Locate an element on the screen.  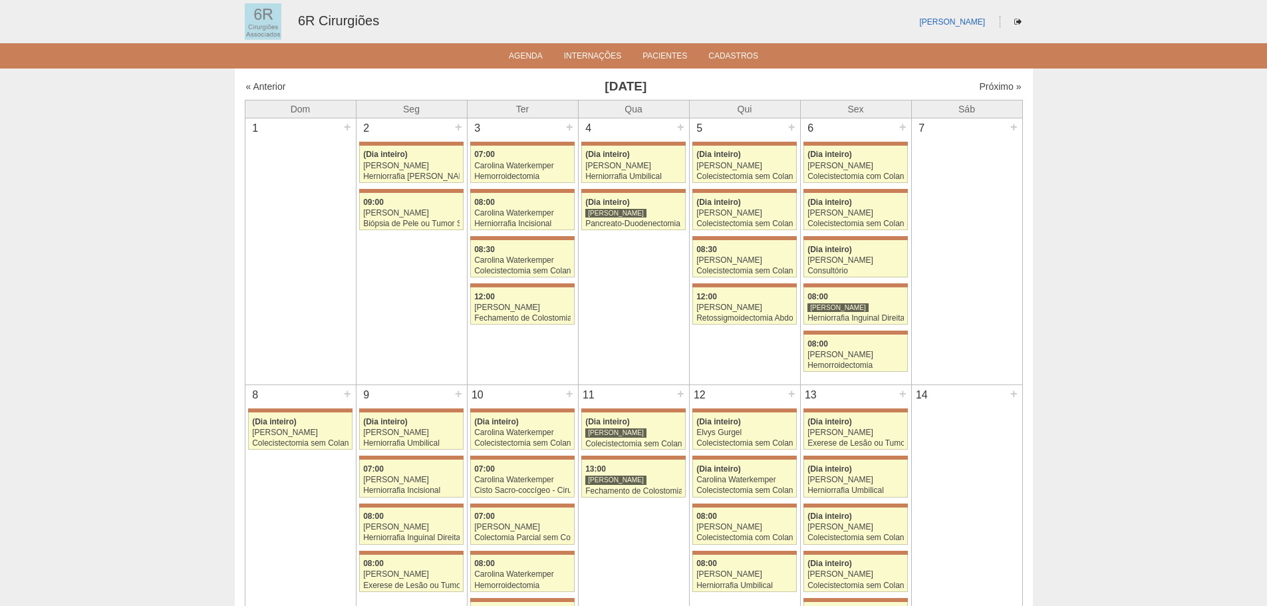
div: 9 is located at coordinates (367, 395).